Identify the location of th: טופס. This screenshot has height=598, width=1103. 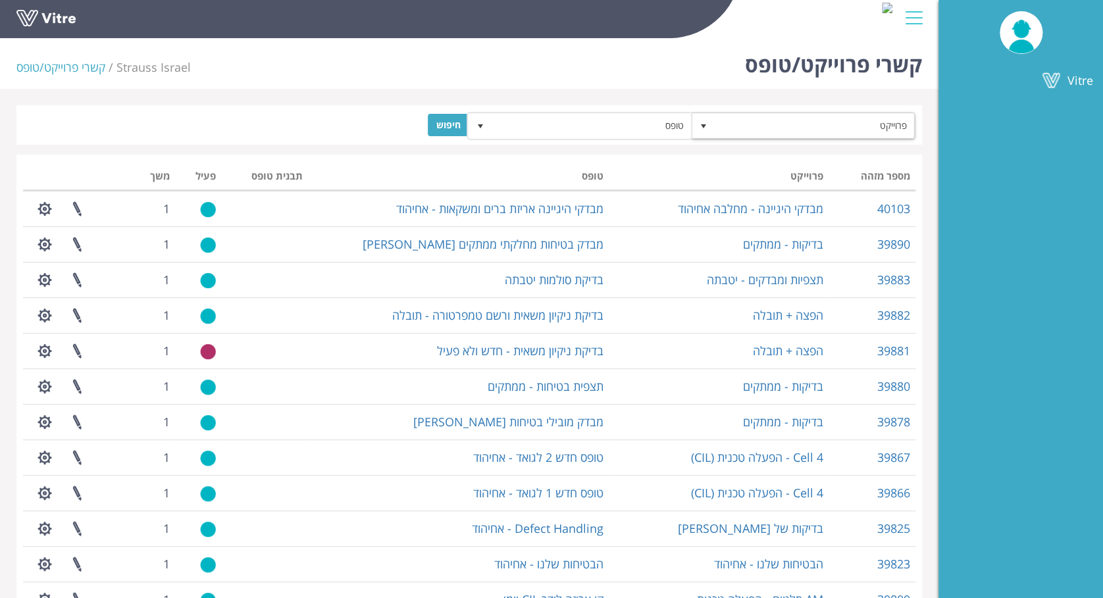
(458, 178).